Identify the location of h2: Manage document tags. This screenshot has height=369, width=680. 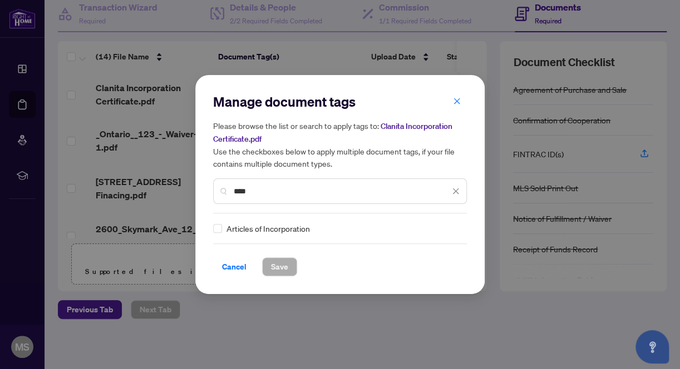
(340, 102).